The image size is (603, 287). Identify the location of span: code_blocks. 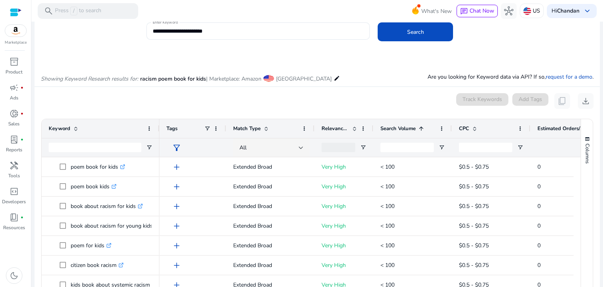
(14, 191).